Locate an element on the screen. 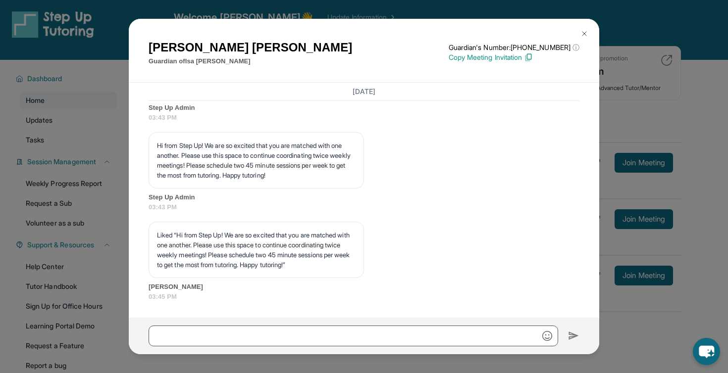 This screenshot has height=373, width=728. span: 03:45 PM is located at coordinates (364, 297).